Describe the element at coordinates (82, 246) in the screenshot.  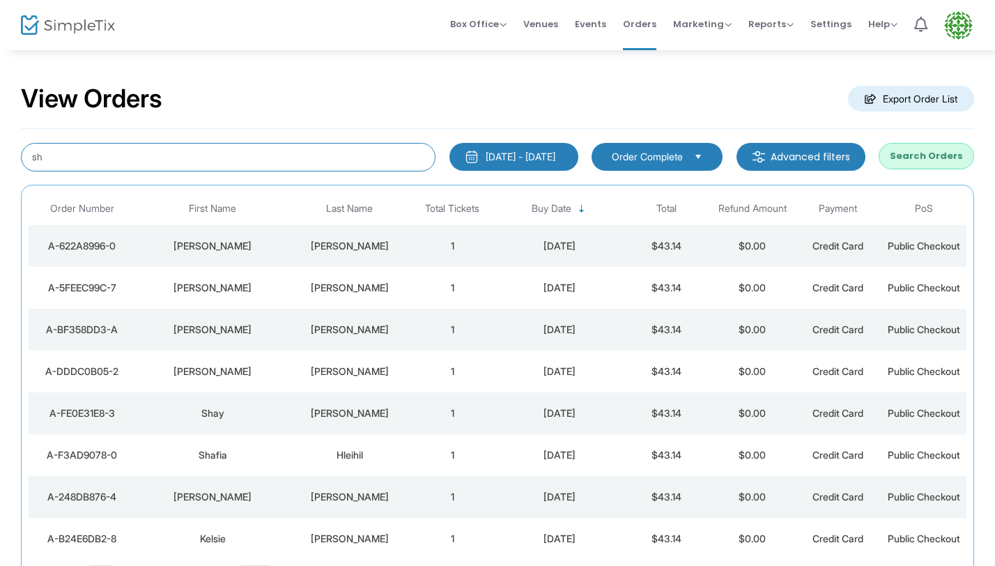
I see `div: A-622A8996-0` at that location.